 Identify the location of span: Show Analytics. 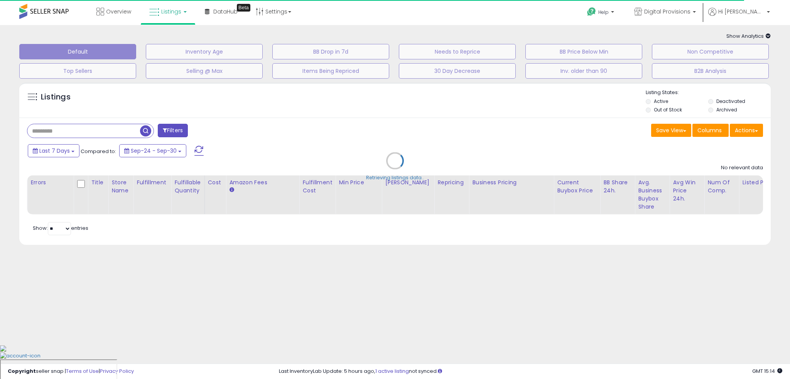
(749, 36).